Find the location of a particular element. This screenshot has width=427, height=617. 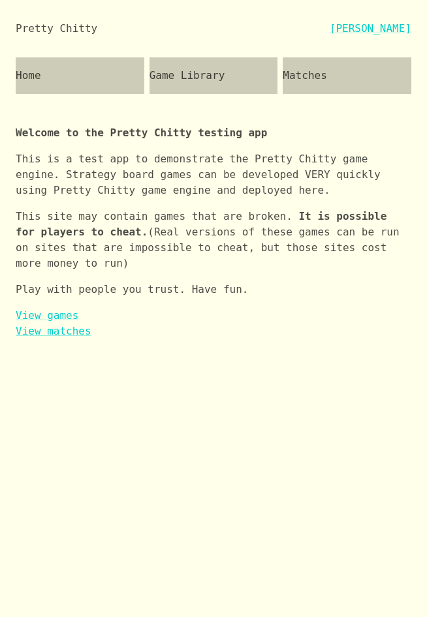

div: Pretty Chitty is located at coordinates (56, 29).